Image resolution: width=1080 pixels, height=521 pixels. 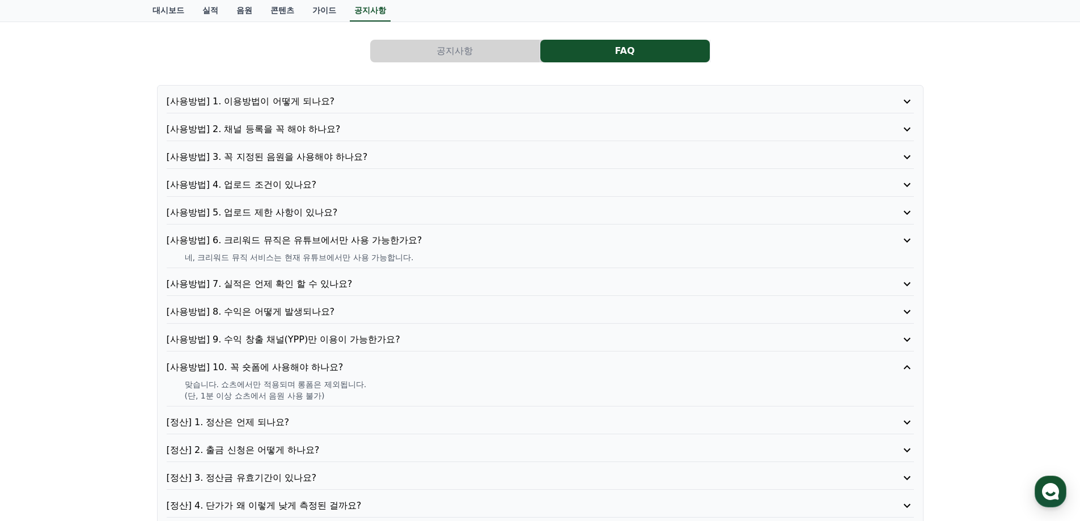 What do you see at coordinates (510, 478) in the screenshot?
I see `p: [정산] 3. 정산금 유효기간이 있나요?` at bounding box center [510, 478].